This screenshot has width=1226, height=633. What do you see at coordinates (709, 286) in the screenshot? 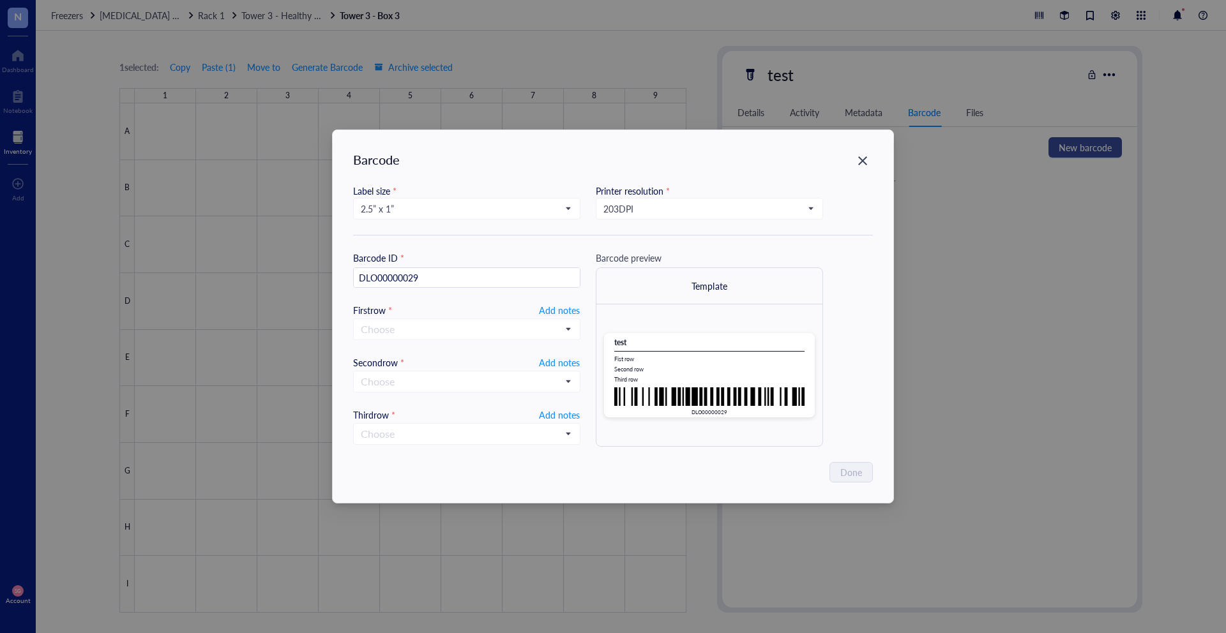
I see `div: Template` at bounding box center [709, 286].